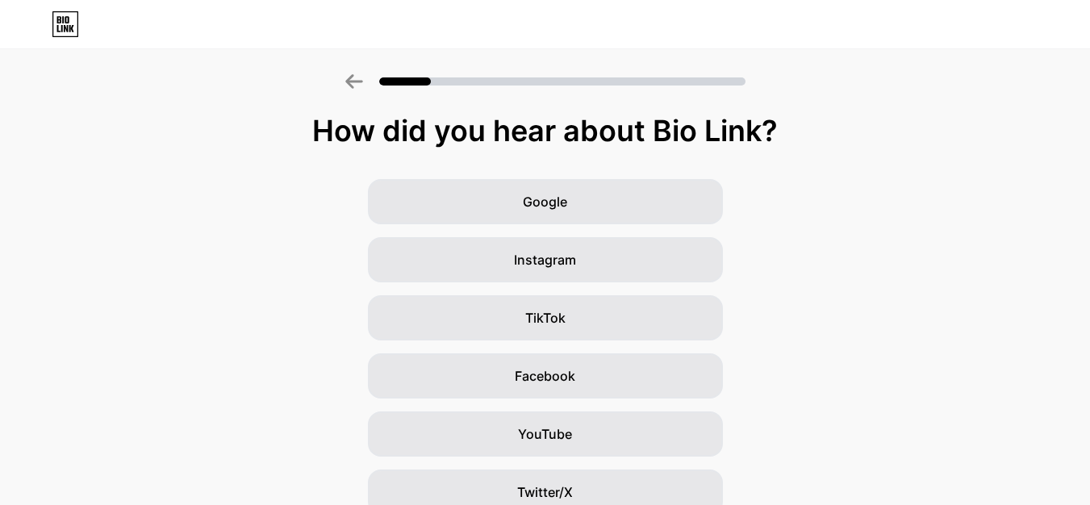  I want to click on div: How did you hear about Bio Link?, so click(545, 131).